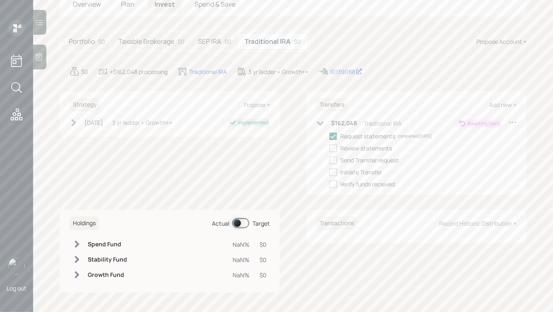 Image resolution: width=553 pixels, height=312 pixels. I want to click on div: Send Transfer request, so click(369, 160).